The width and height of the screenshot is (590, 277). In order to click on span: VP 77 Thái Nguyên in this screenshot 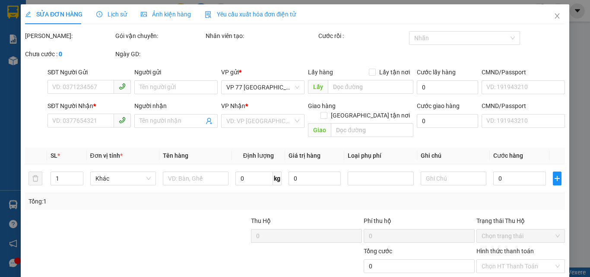, I will do `click(263, 87)`.